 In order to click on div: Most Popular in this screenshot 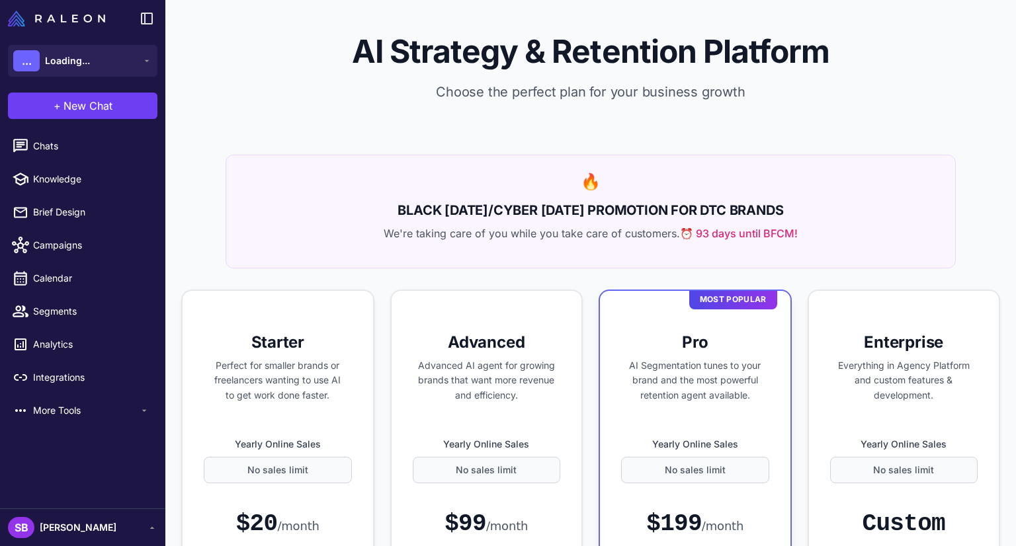, I will do `click(733, 300)`.